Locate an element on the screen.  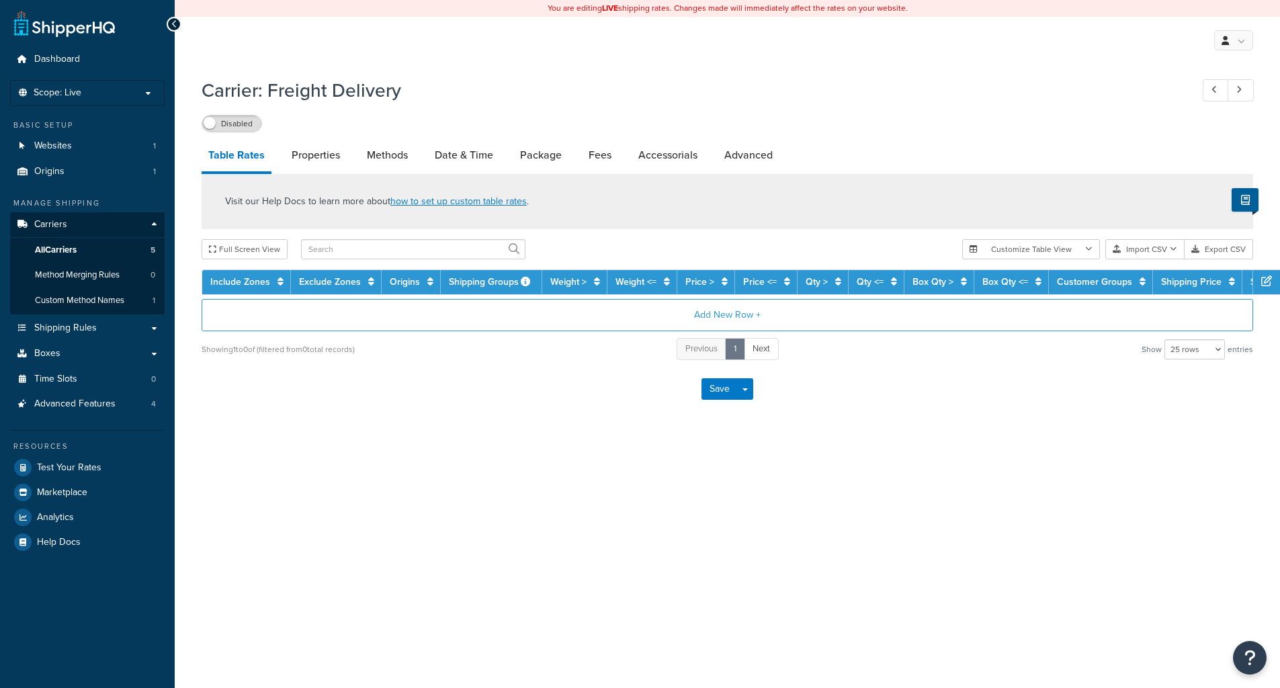
a: Advanced Features4 is located at coordinates (87, 404).